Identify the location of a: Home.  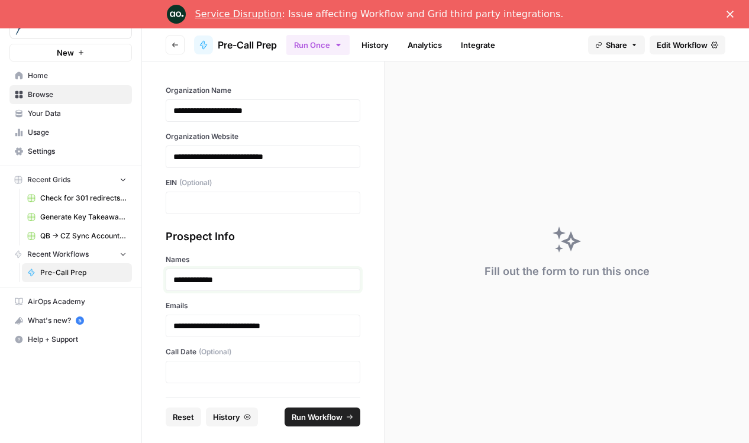
(70, 76).